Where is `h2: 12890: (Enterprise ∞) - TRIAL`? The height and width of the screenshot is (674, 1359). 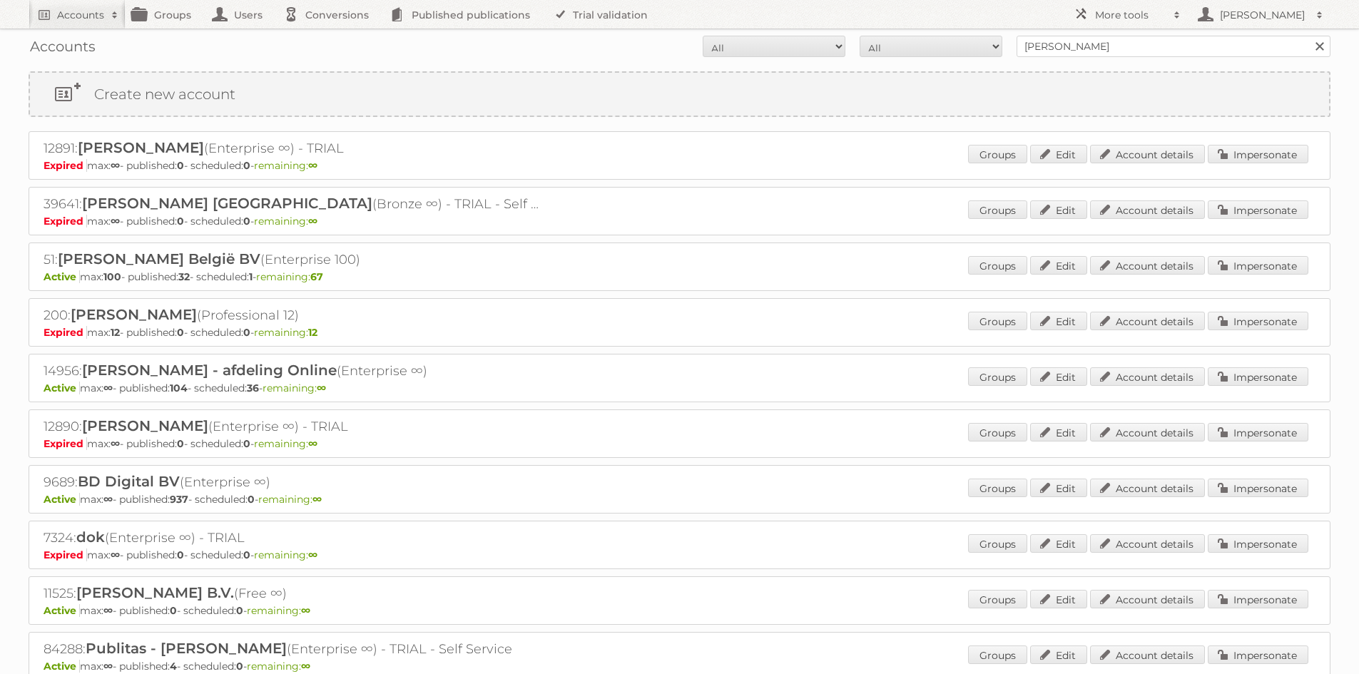 h2: 12890: (Enterprise ∞) - TRIAL is located at coordinates (293, 427).